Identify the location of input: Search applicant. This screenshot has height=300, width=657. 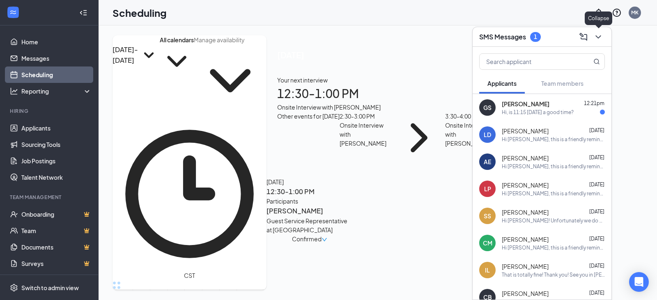
(528, 62).